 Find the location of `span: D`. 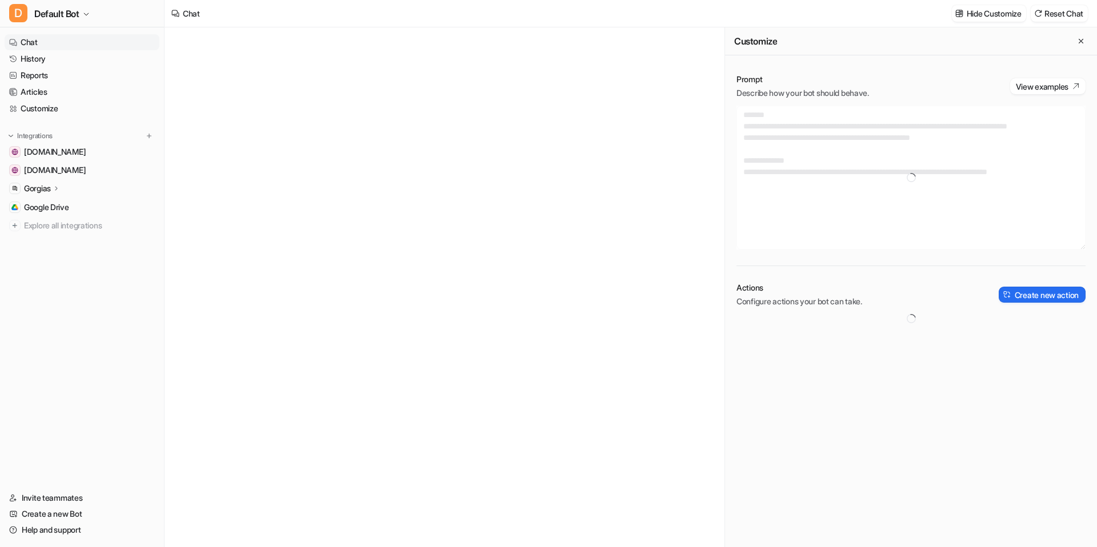

span: D is located at coordinates (18, 13).